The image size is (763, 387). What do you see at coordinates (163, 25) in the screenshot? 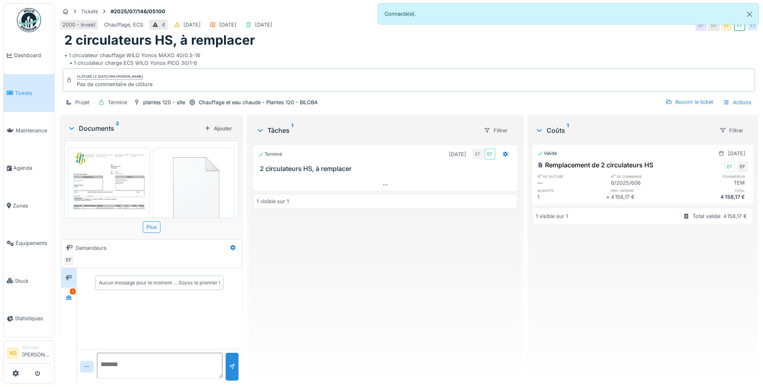
I see `div: 4` at bounding box center [163, 25].